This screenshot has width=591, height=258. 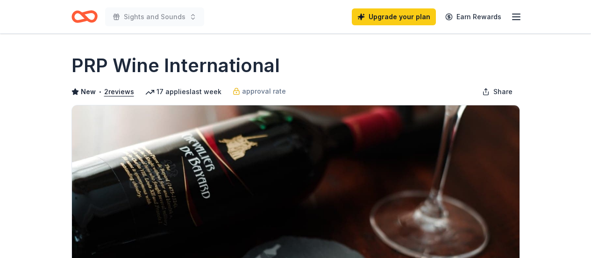 I want to click on span: Share, so click(x=503, y=92).